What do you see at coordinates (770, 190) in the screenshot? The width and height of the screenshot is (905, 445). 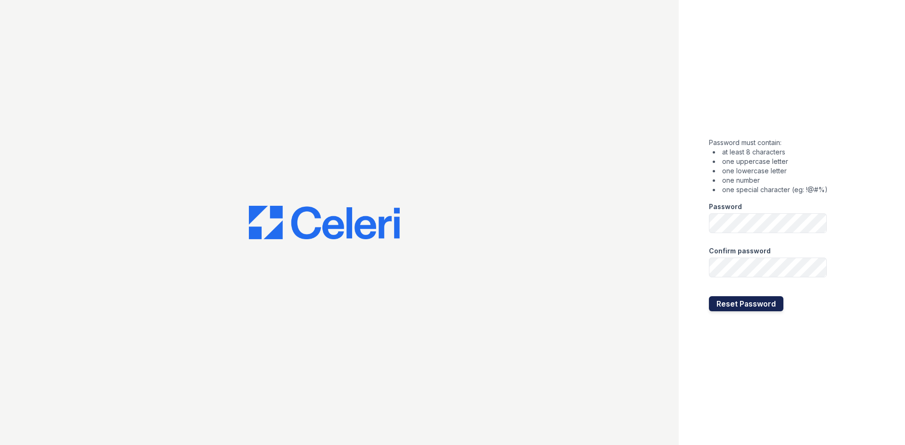 I see `li: one special character (eg: !@#%)` at bounding box center [770, 190].